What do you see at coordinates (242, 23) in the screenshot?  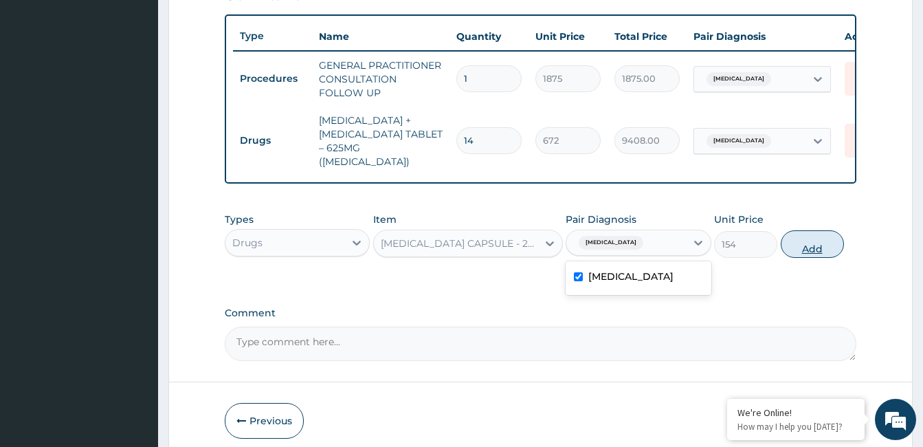 I see `div: Minimize live chat window` at bounding box center [242, 23].